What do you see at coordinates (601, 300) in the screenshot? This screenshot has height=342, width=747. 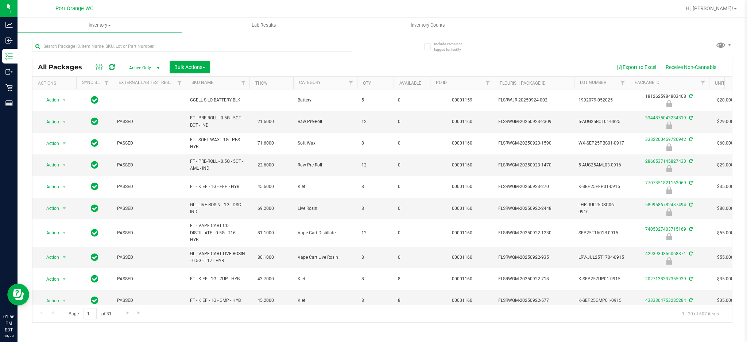 I see `span: K-SEP25GMP01-0915` at bounding box center [601, 300].